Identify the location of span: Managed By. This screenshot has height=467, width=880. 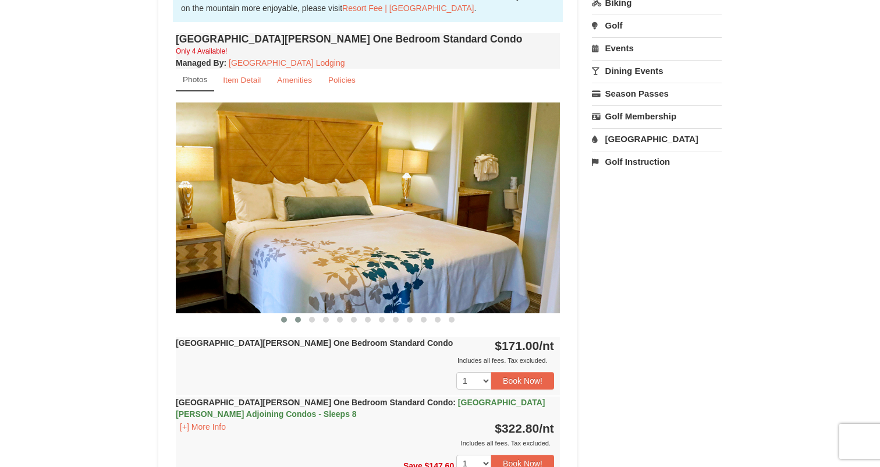
(200, 63).